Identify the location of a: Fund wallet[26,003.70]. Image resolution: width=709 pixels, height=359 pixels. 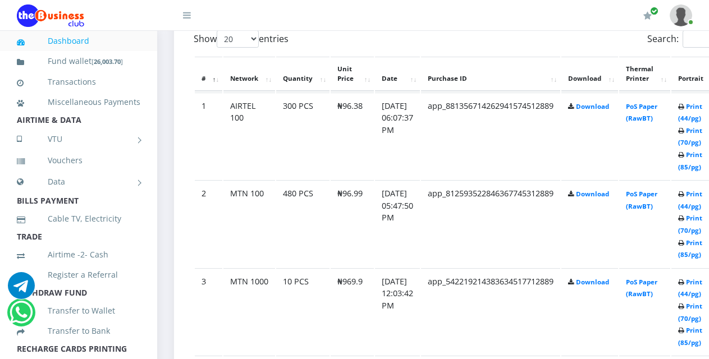
(79, 61).